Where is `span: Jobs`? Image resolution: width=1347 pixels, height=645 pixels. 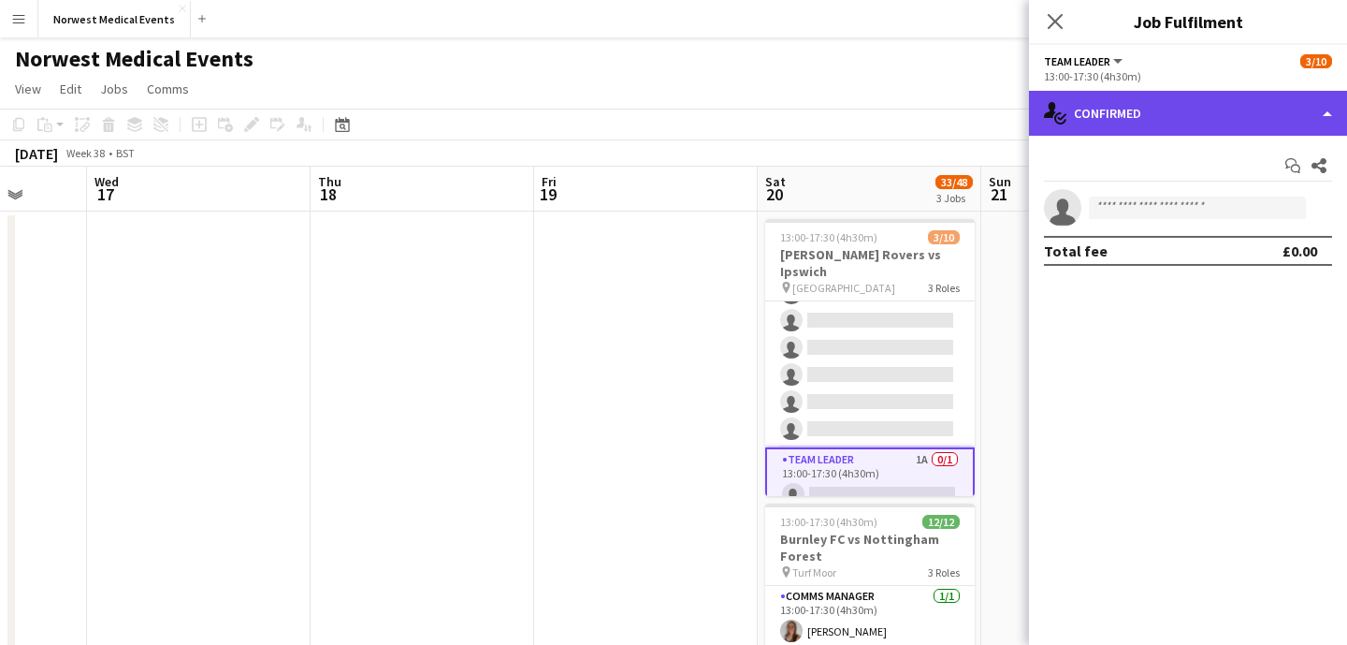 span: Jobs is located at coordinates (114, 89).